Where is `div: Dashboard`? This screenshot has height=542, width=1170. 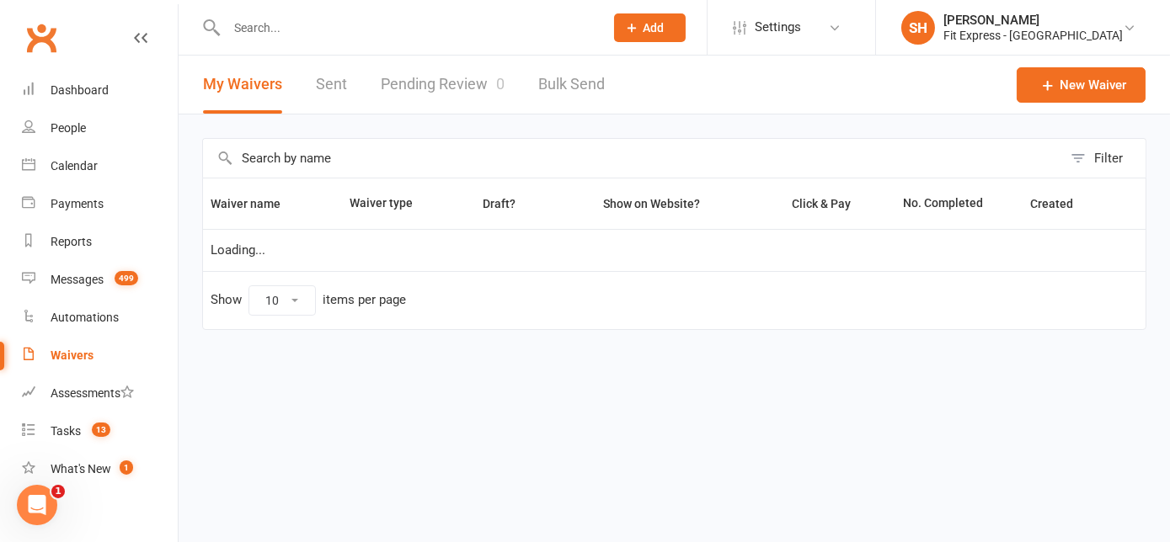 div: Dashboard is located at coordinates (79, 90).